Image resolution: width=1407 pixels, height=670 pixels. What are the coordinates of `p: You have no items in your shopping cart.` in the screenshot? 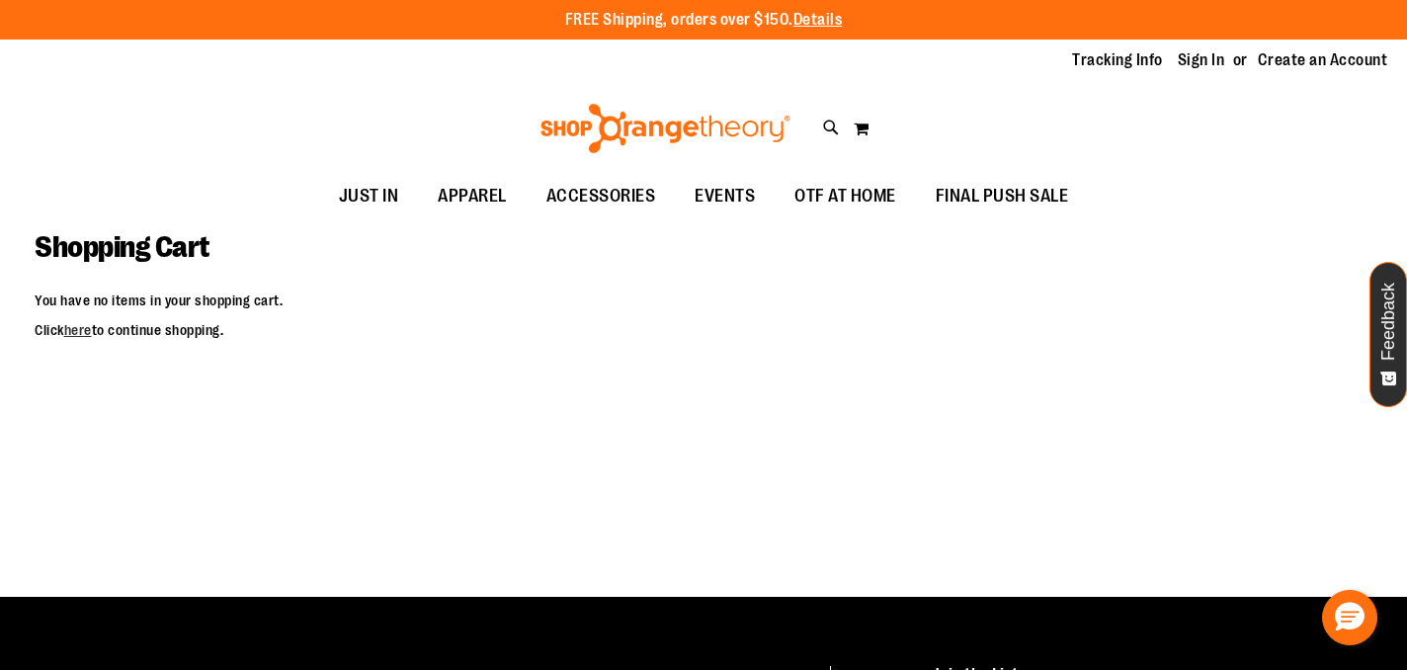 It's located at (704, 300).